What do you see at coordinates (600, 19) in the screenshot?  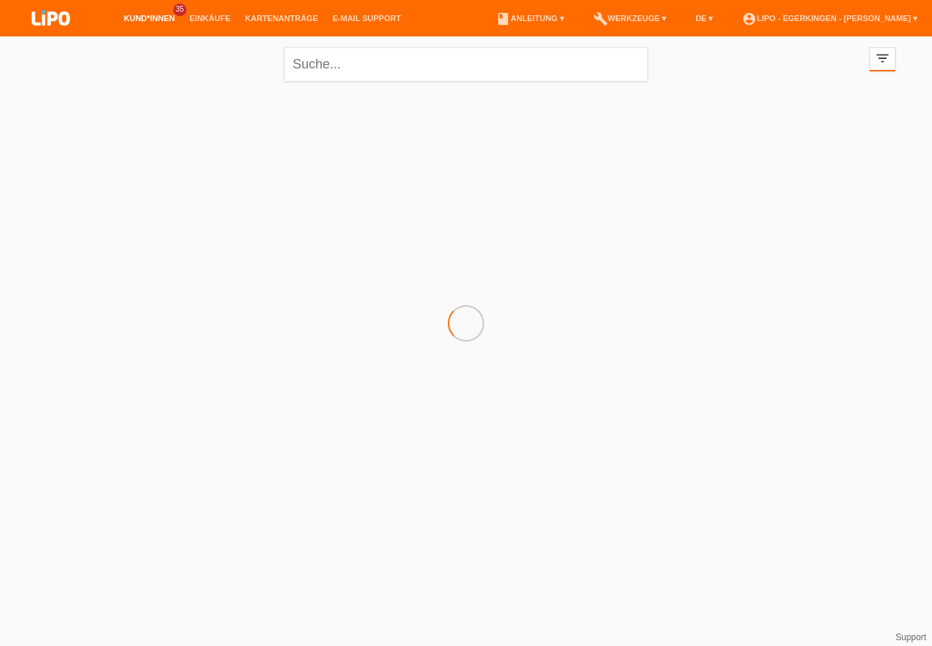 I see `i: build` at bounding box center [600, 19].